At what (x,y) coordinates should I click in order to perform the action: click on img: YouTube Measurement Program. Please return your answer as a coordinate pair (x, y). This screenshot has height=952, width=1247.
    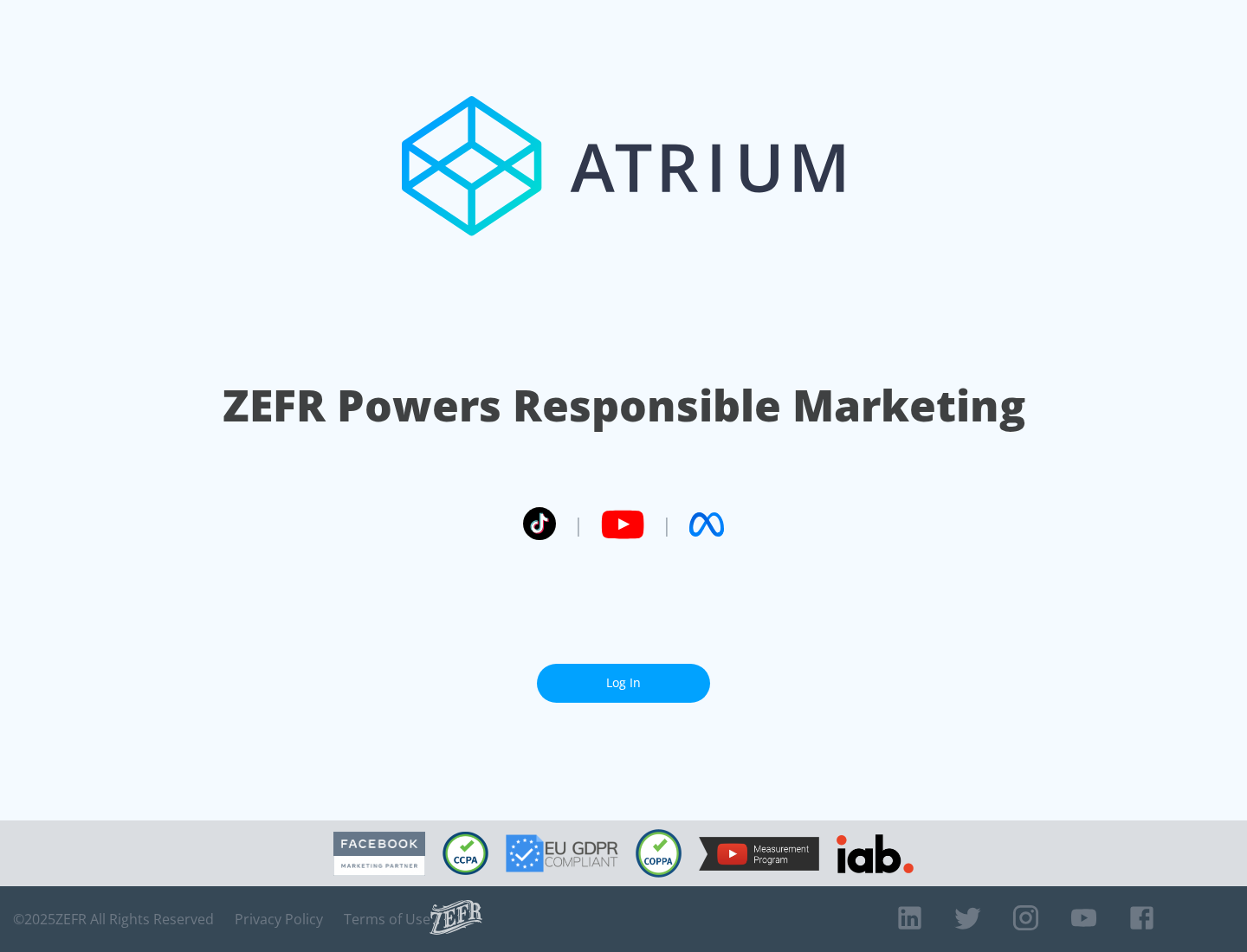
    Looking at the image, I should click on (758, 853).